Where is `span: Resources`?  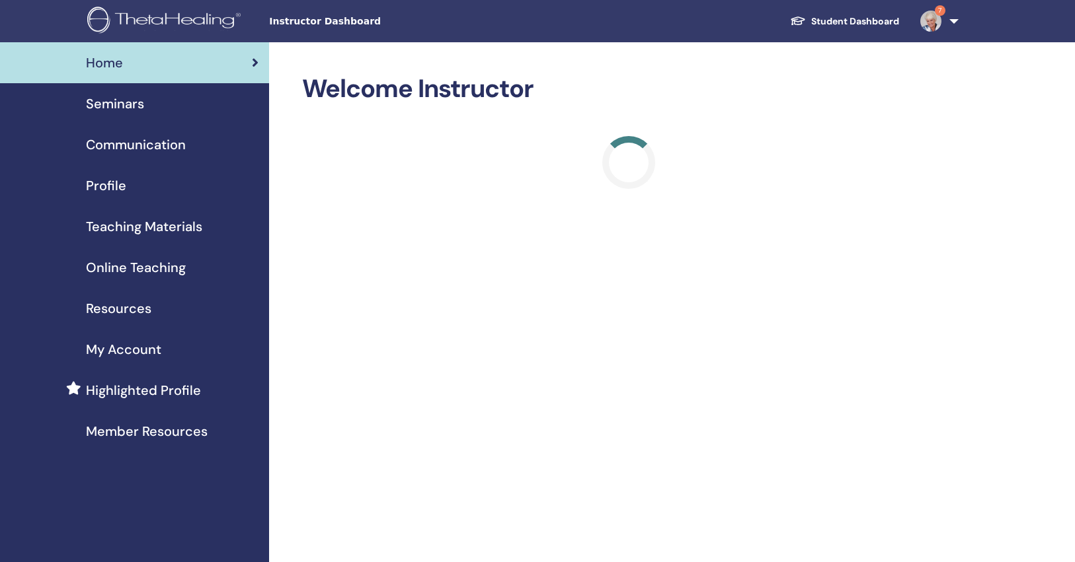
span: Resources is located at coordinates (118, 309).